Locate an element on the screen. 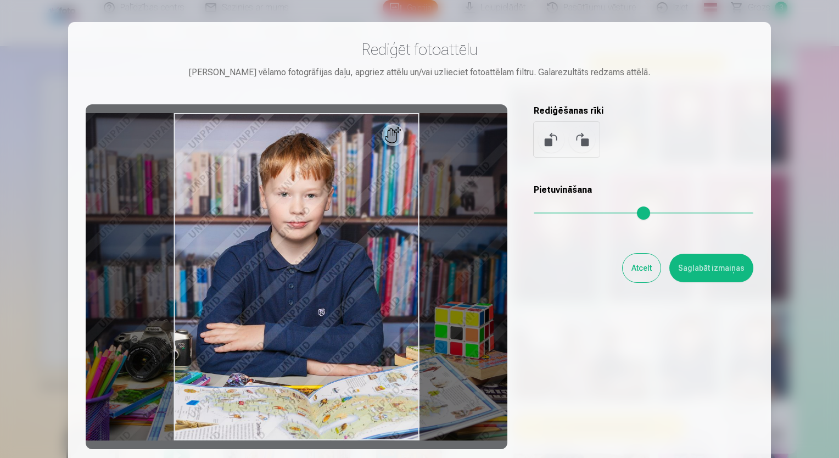  h5: Rediģēšanas rīki is located at coordinates (643, 111).